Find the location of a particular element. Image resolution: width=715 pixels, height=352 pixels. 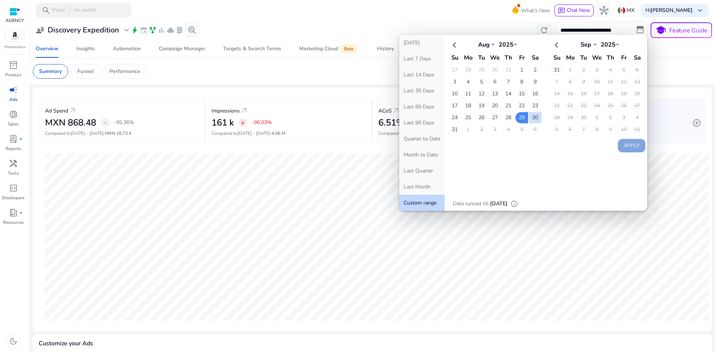

div: Campaign Manager is located at coordinates (182, 49).